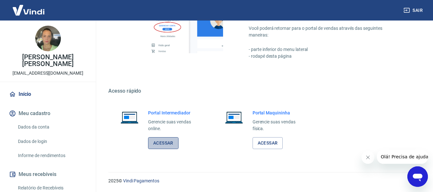  Describe the element at coordinates (52, 127) in the screenshot. I see `a: Dados da conta` at that location.